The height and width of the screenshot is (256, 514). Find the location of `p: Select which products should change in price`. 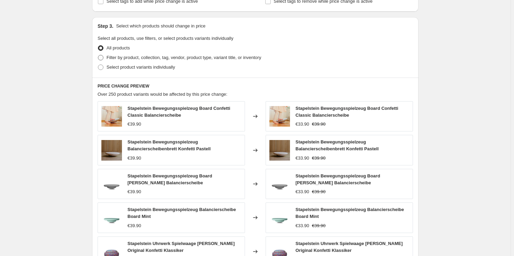

p: Select which products should change in price is located at coordinates (161, 26).